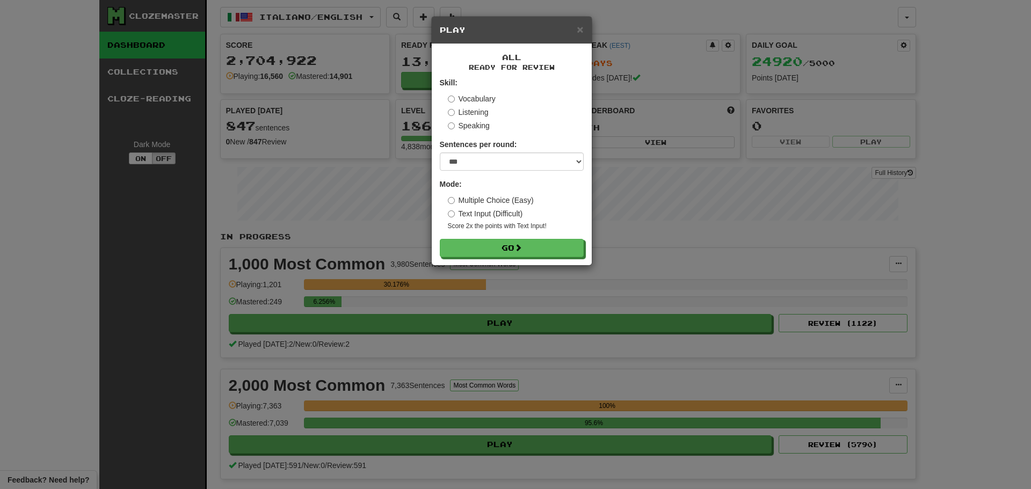  I want to click on label: Speaking, so click(469, 126).